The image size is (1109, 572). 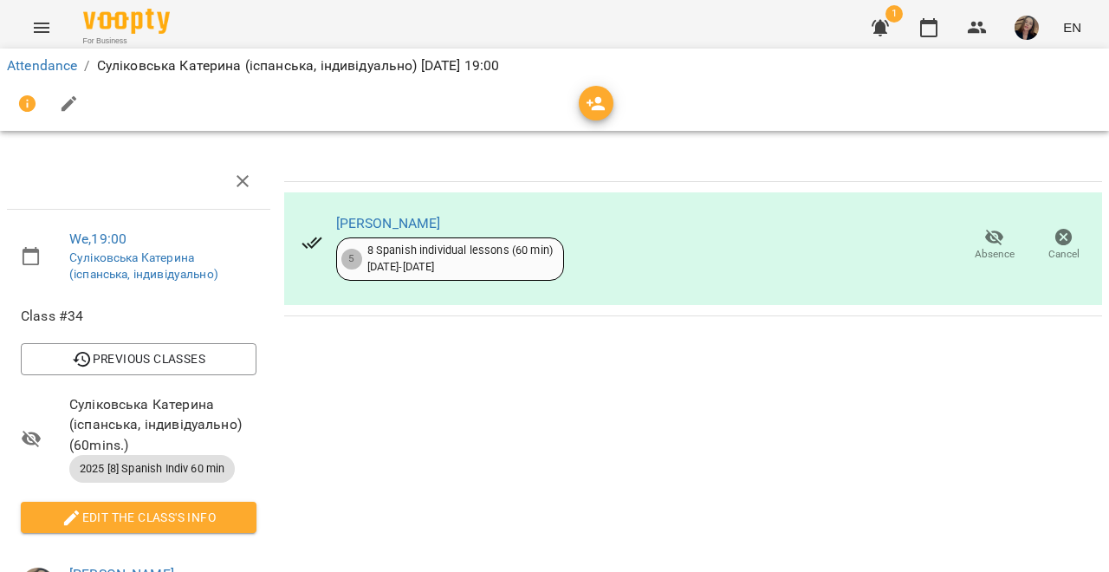 I want to click on span: Previous Classes, so click(x=139, y=359).